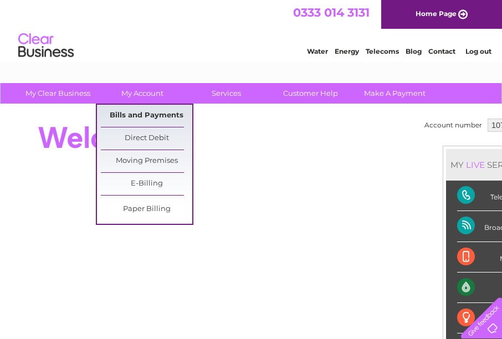 The width and height of the screenshot is (502, 339). Describe the element at coordinates (479, 51) in the screenshot. I see `a: Log out` at that location.